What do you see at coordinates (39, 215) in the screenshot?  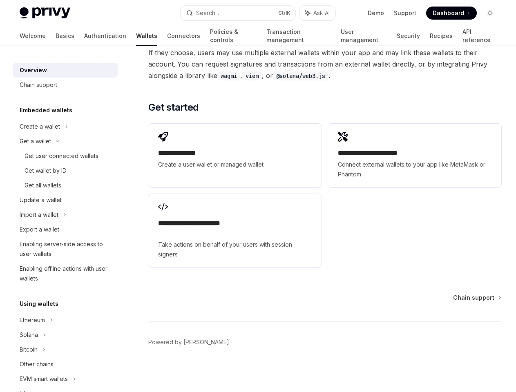 I see `div: Import a wallet` at bounding box center [39, 215].